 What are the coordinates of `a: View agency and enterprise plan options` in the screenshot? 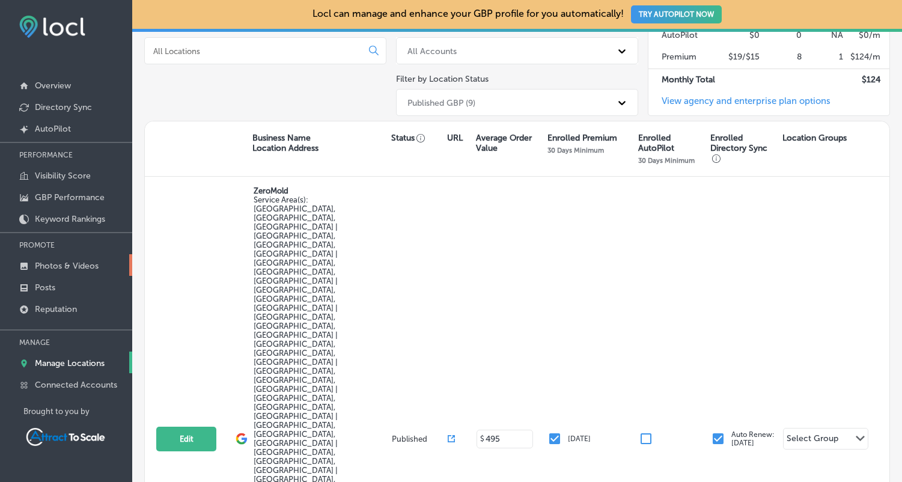 It's located at (739, 105).